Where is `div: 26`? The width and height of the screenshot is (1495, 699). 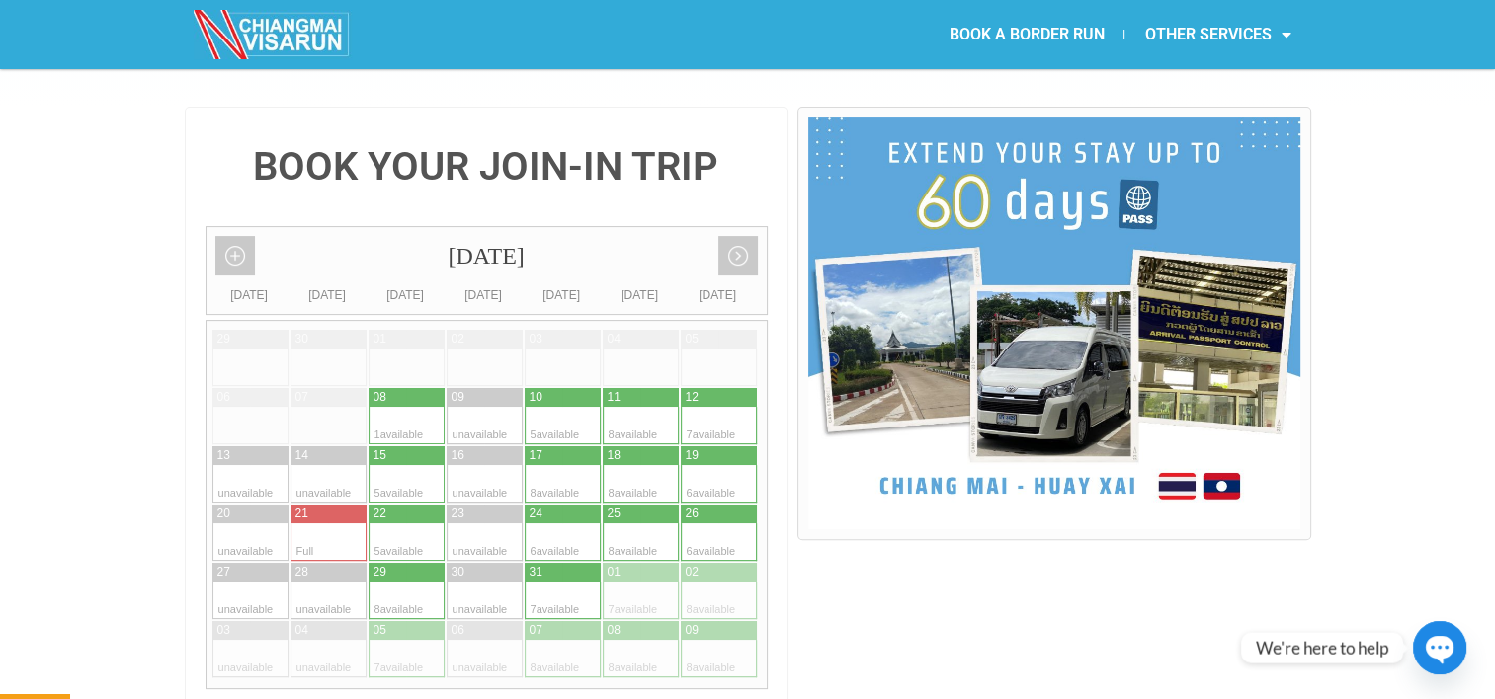 div: 26 is located at coordinates (692, 514).